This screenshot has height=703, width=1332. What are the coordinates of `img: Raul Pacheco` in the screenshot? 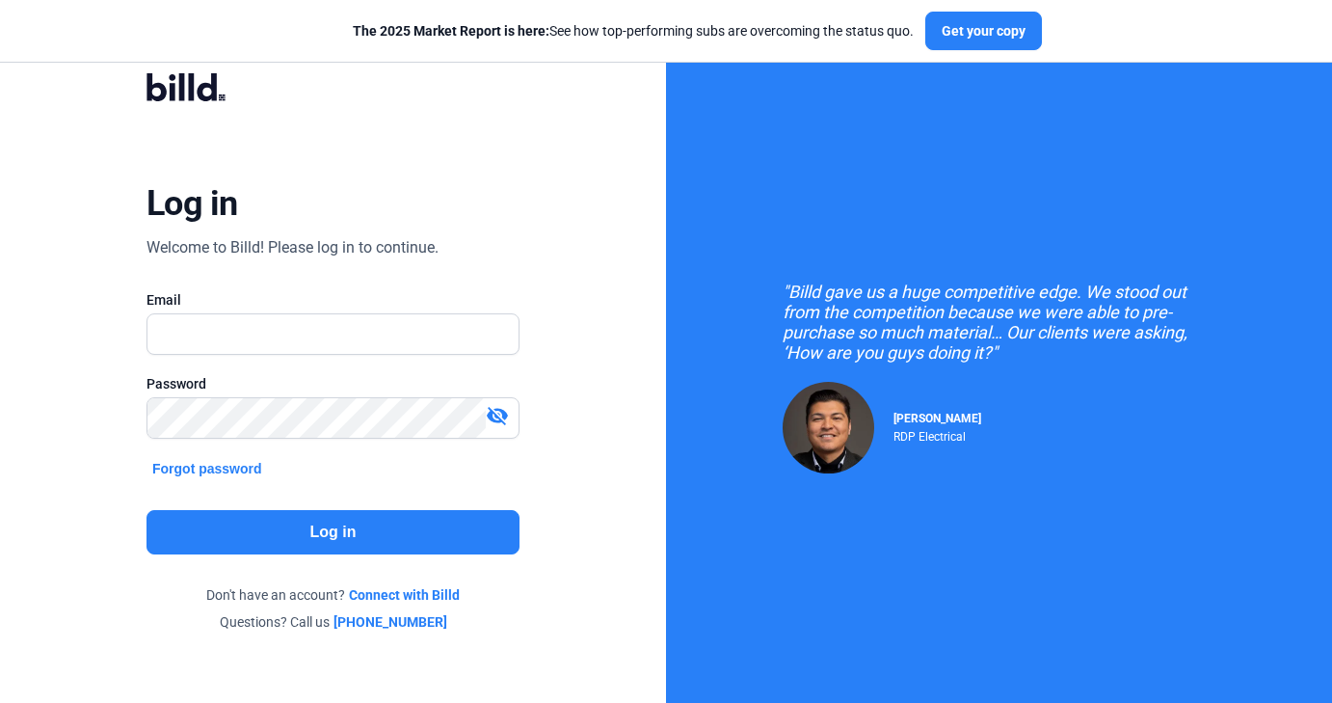 It's located at (828, 427).